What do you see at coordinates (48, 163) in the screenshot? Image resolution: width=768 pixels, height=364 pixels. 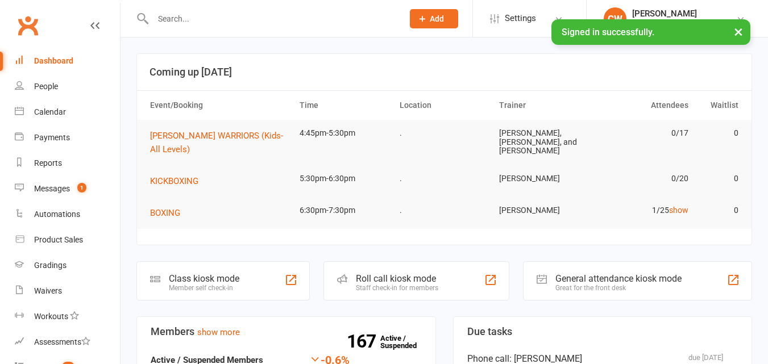 I see `div: Reports` at bounding box center [48, 163].